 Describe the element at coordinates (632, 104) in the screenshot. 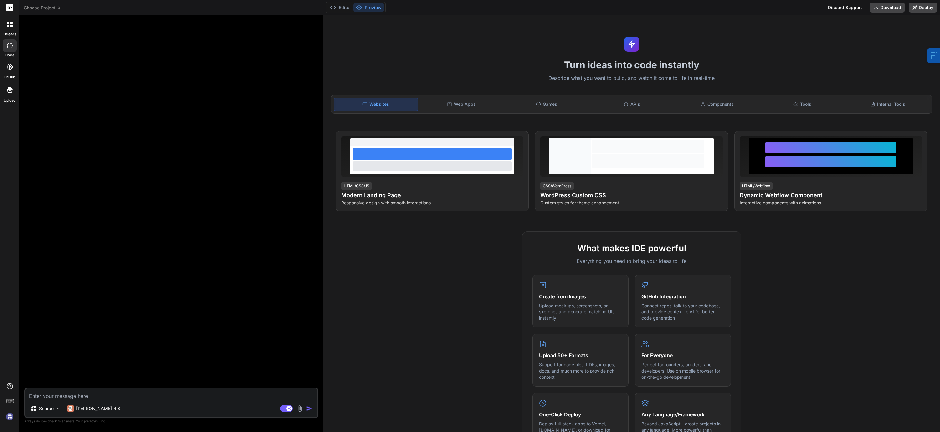

I see `div: APIs` at that location.